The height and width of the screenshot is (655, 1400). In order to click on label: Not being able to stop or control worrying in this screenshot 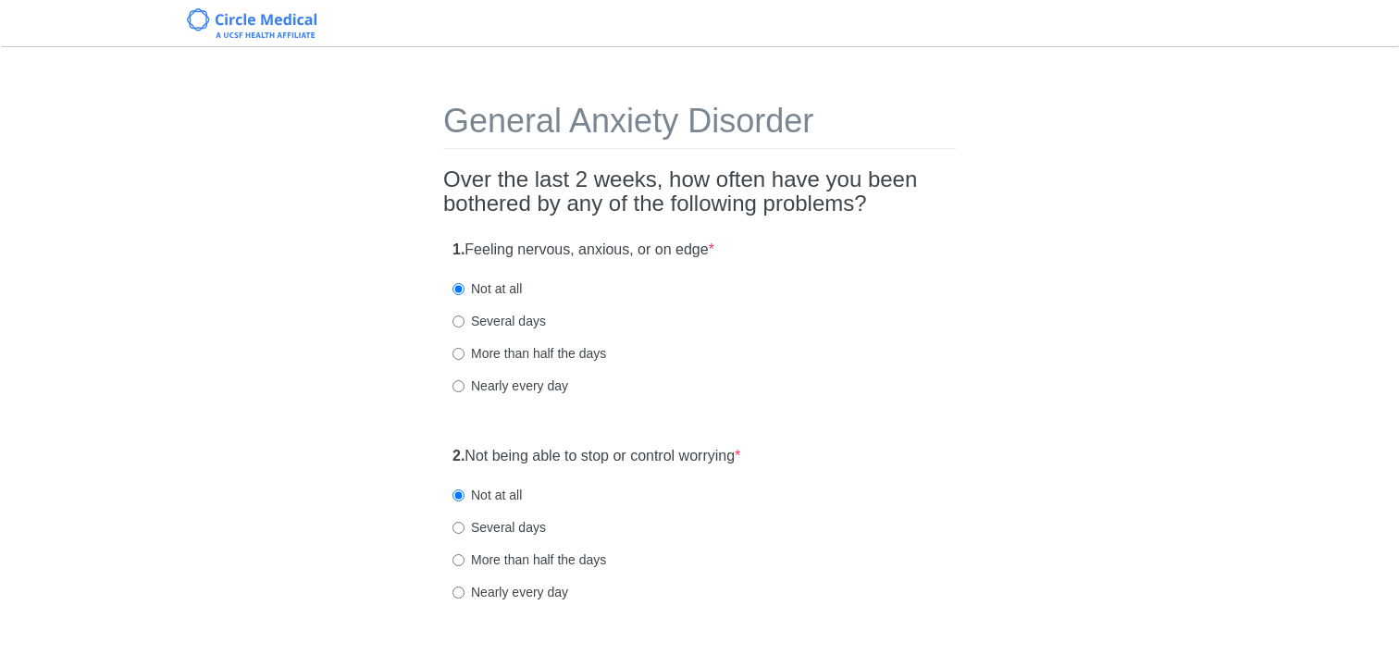, I will do `click(596, 456)`.